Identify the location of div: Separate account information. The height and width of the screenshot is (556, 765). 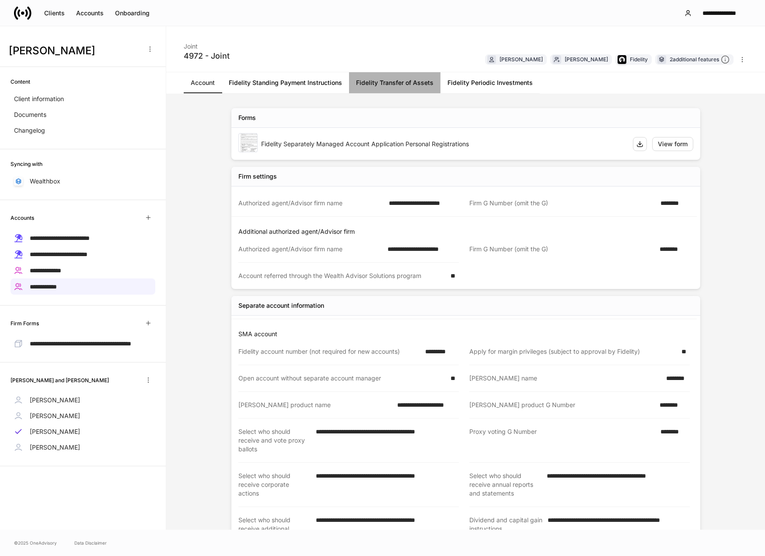
(281, 305).